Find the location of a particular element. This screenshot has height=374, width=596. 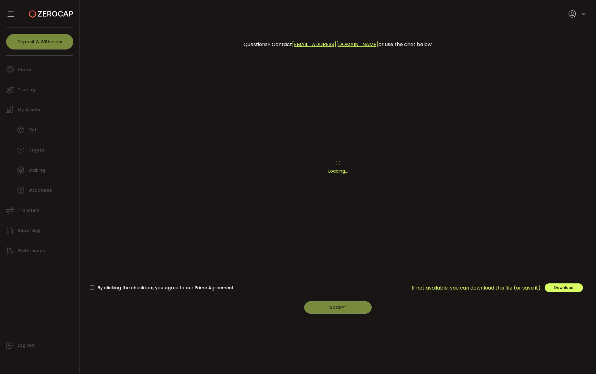

span: By clicking the checkbox, you agree to our Prime Agreement is located at coordinates (164, 288).